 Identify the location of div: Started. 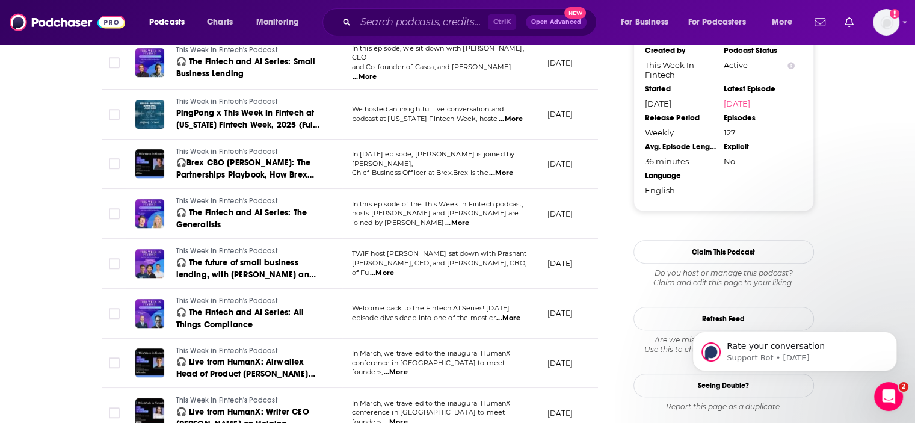
(680, 89).